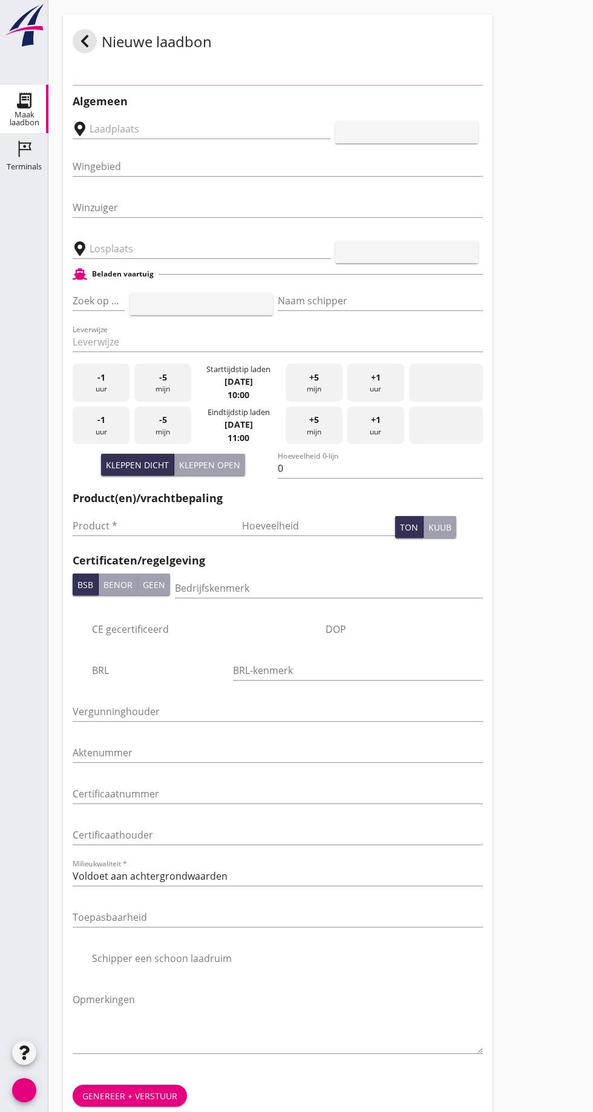 The height and width of the screenshot is (1112, 593). I want to click on font: 11:00, so click(238, 437).